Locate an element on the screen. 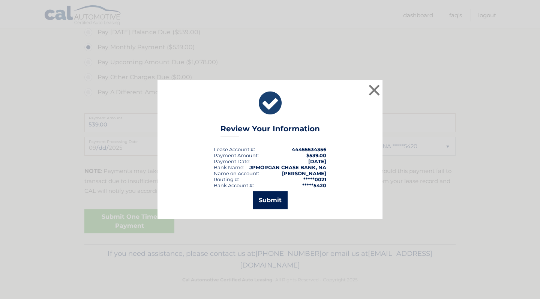 The width and height of the screenshot is (540, 299). div: Name on Account: is located at coordinates (236, 173).